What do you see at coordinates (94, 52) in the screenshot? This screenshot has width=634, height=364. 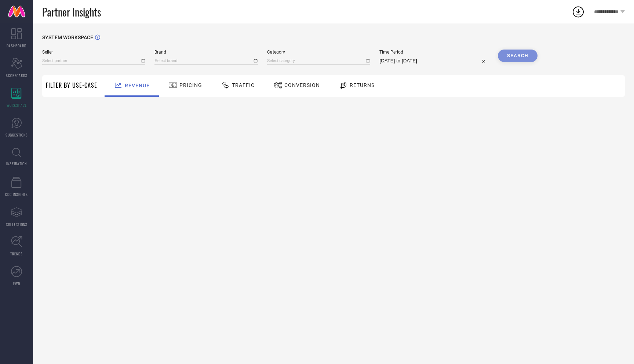 I see `span: Seller` at bounding box center [94, 52].